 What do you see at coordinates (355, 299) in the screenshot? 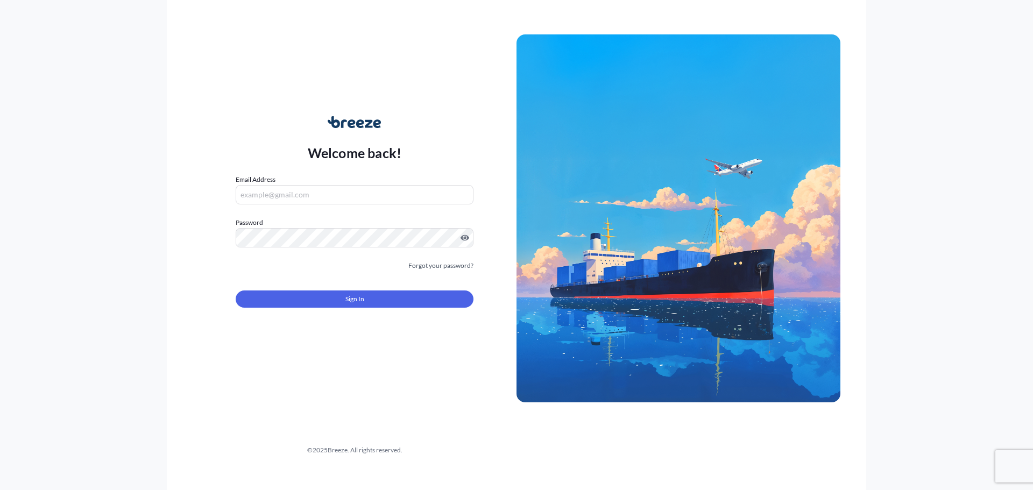
I see `button: Sign In` at bounding box center [355, 299].